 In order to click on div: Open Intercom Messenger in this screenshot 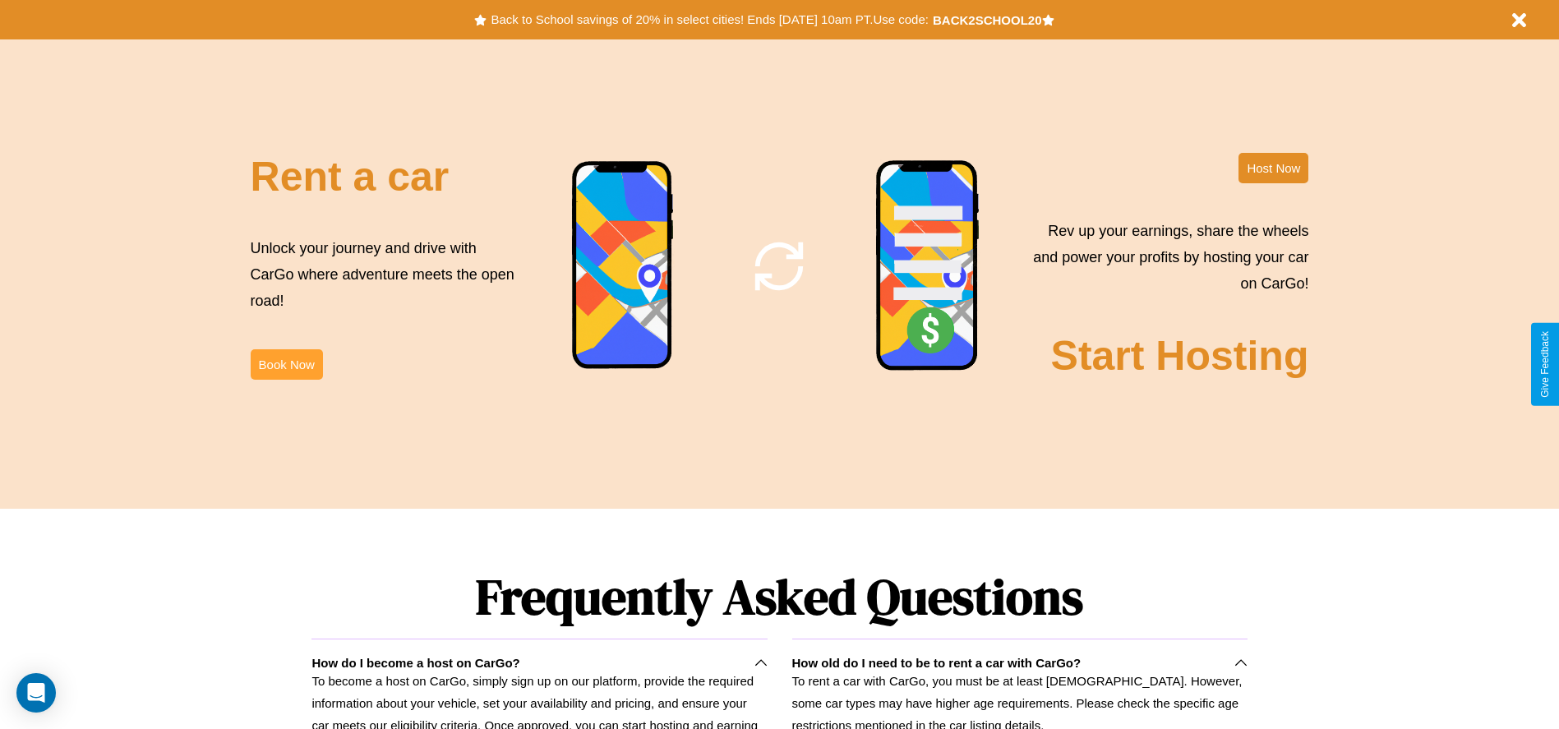, I will do `click(36, 693)`.